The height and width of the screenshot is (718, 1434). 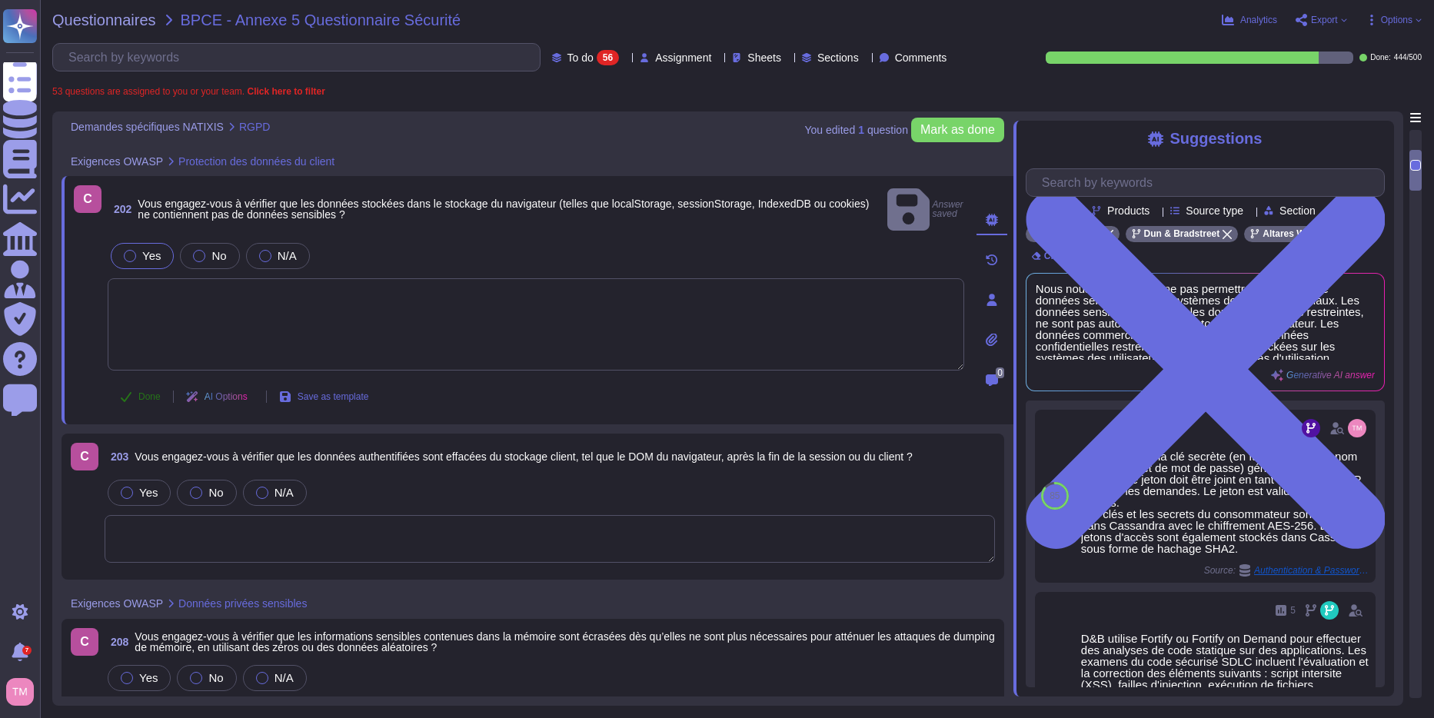 I want to click on span: Options, so click(x=1396, y=20).